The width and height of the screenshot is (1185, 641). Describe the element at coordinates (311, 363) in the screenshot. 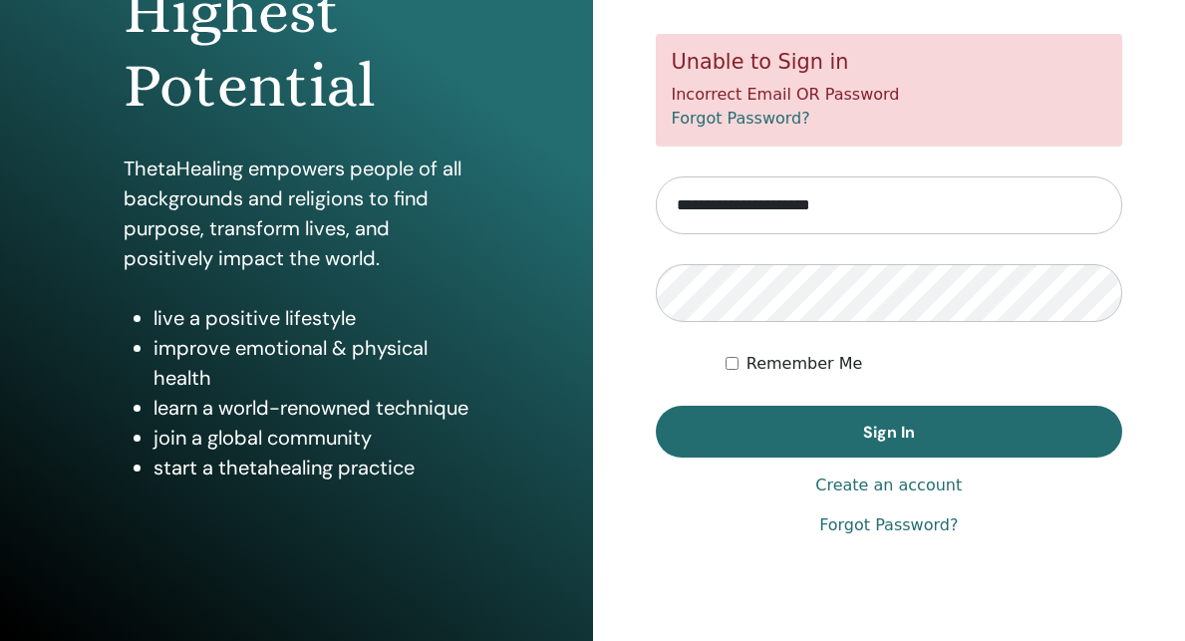

I see `li: improve emotional & physical health` at that location.